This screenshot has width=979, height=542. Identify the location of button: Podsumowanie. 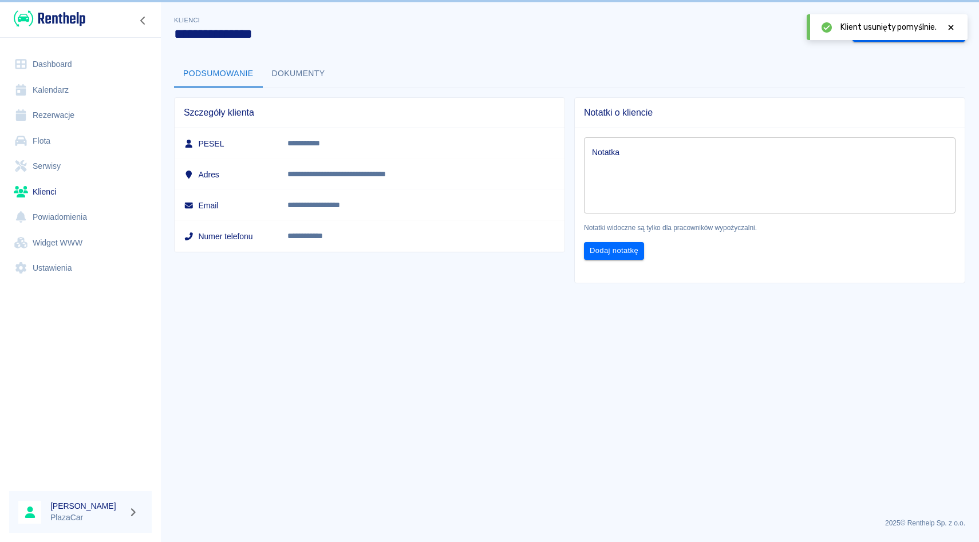
(218, 74).